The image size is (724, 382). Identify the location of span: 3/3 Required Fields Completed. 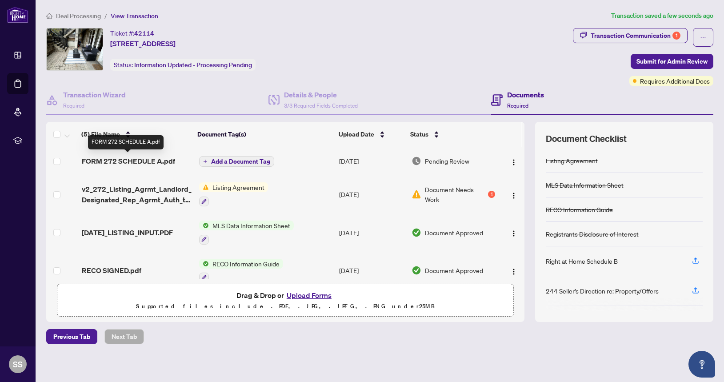
(321, 105).